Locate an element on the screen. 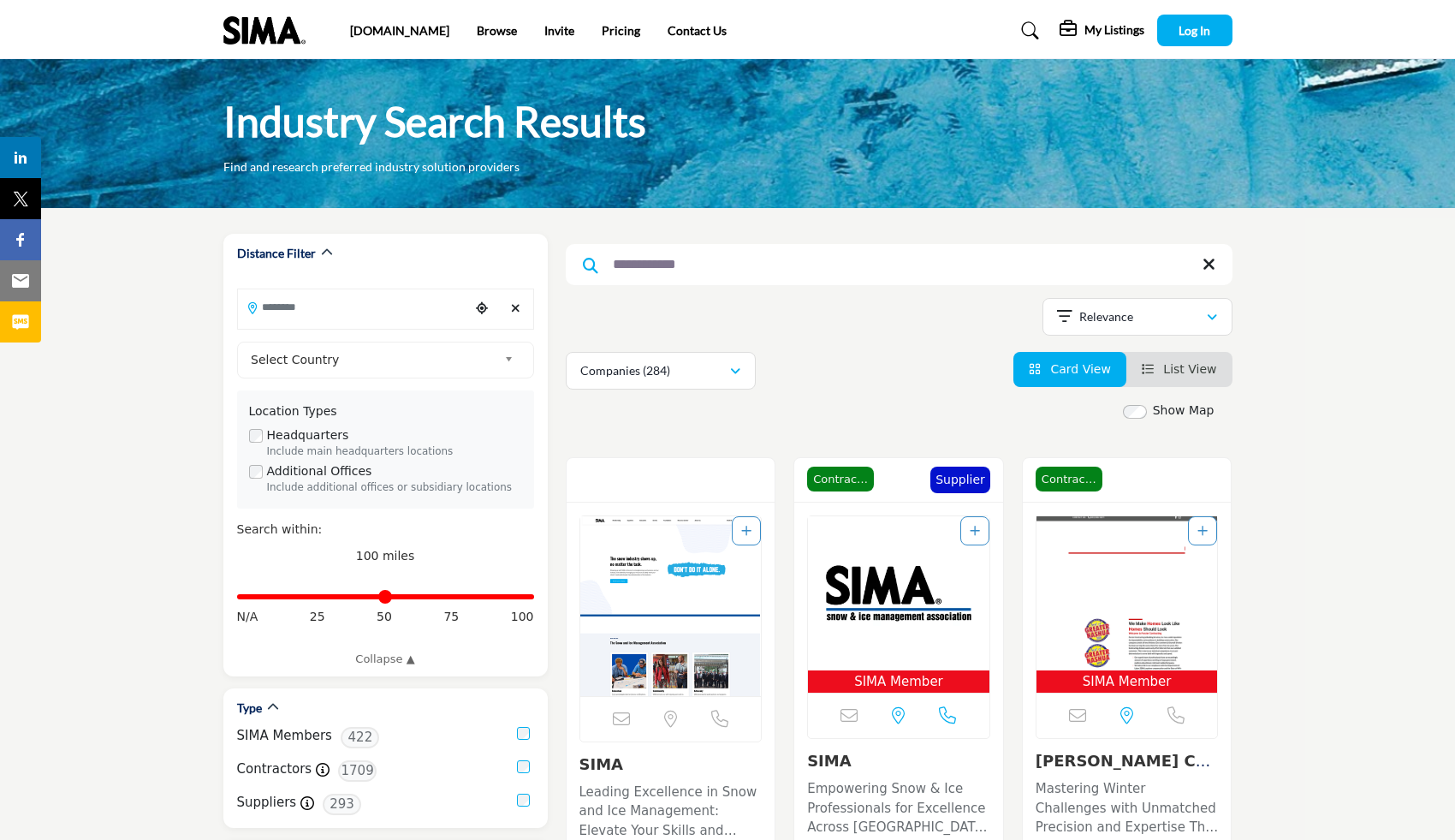 Image resolution: width=1455 pixels, height=840 pixels. p: Supplier is located at coordinates (960, 480).